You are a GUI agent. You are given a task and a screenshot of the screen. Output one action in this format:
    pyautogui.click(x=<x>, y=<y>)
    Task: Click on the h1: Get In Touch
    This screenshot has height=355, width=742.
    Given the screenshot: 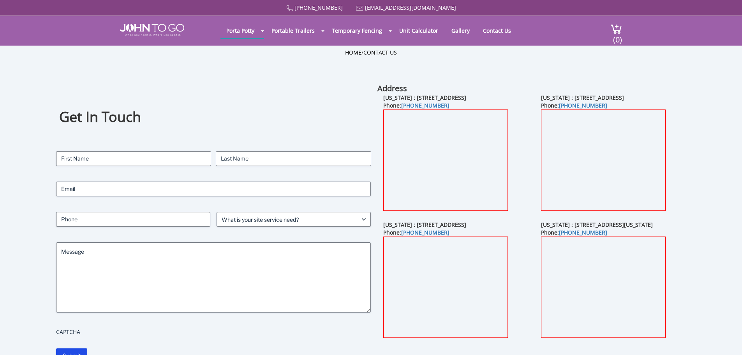 What is the action you would take?
    pyautogui.click(x=214, y=117)
    